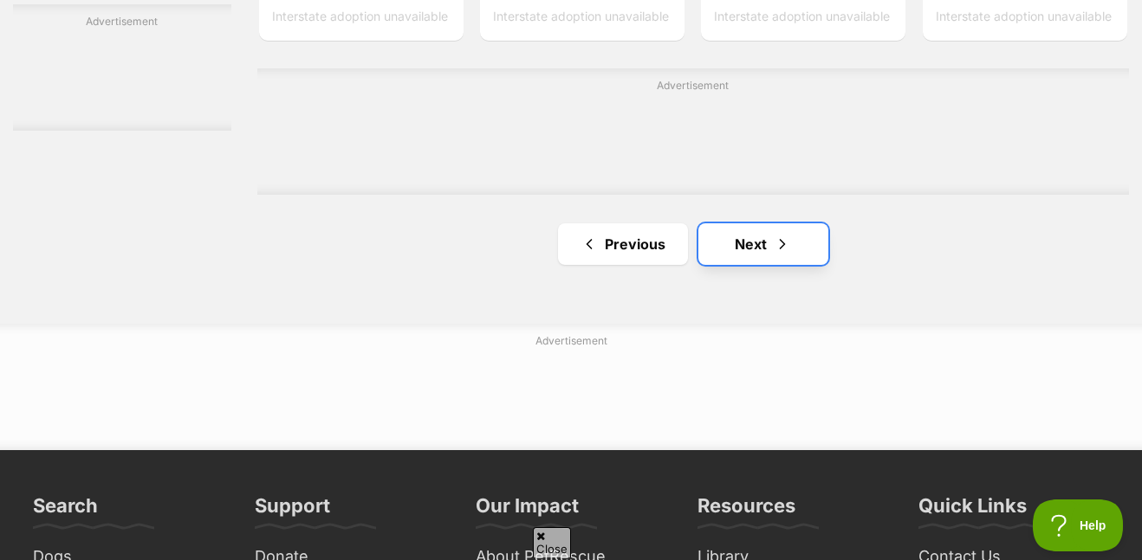  What do you see at coordinates (746, 511) in the screenshot?
I see `h3: Resources` at bounding box center [746, 511].